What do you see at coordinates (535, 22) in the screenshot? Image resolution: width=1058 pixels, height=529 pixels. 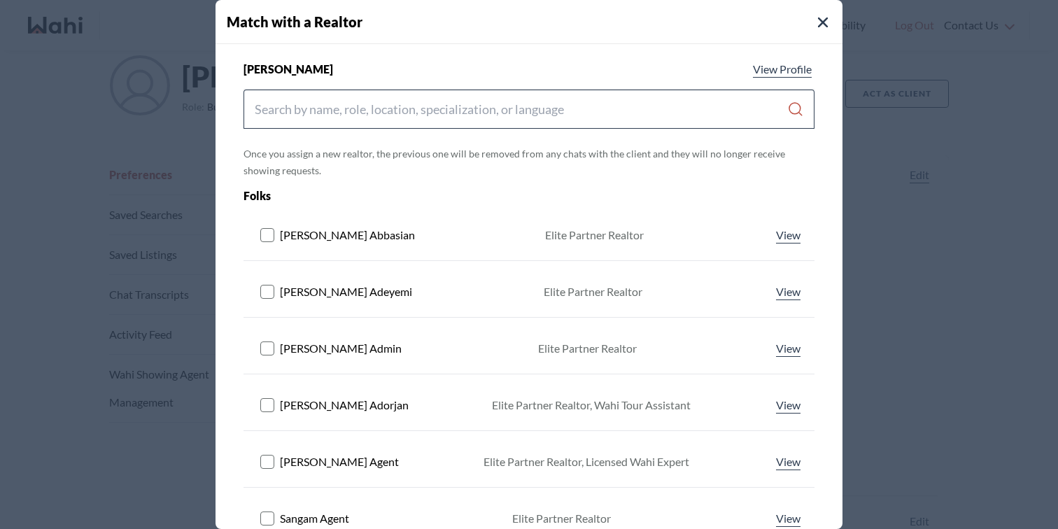 I see `h4: Match with a Realtor` at bounding box center [535, 22].